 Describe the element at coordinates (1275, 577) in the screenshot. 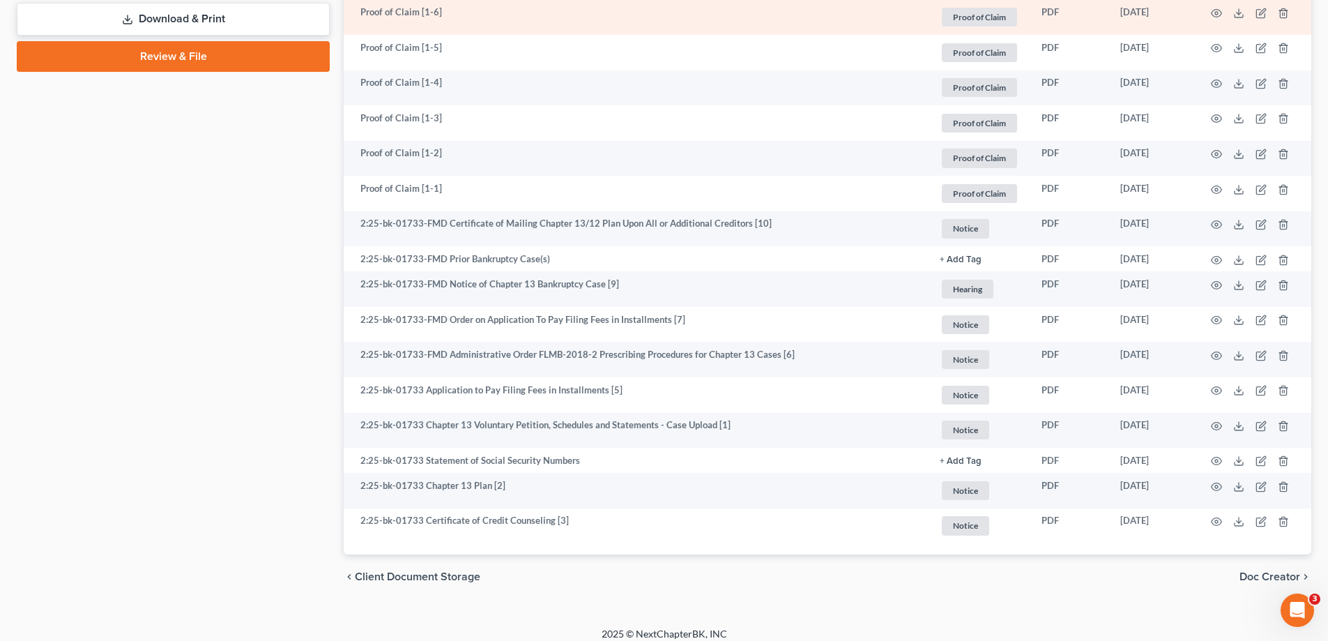

I see `button: Doc Creator chevron_right` at that location.